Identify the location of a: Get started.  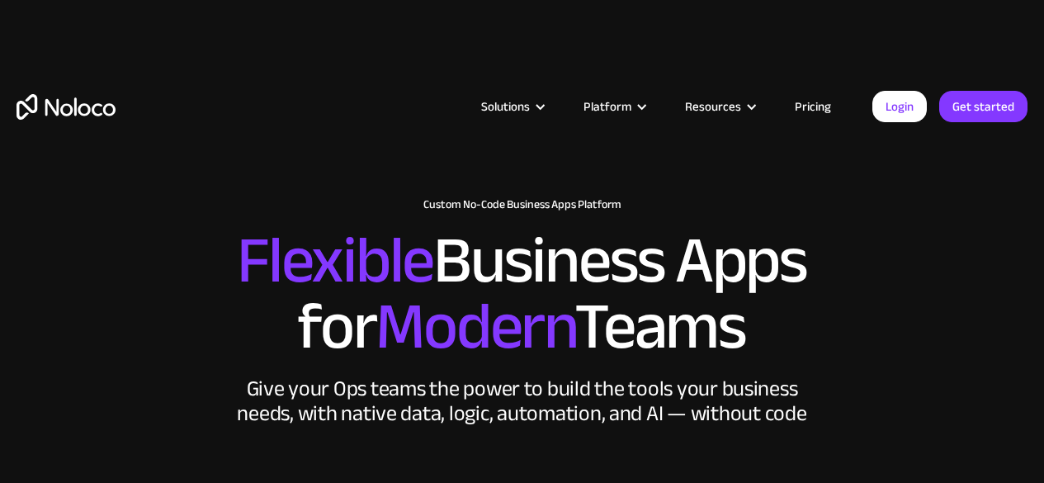
(983, 106).